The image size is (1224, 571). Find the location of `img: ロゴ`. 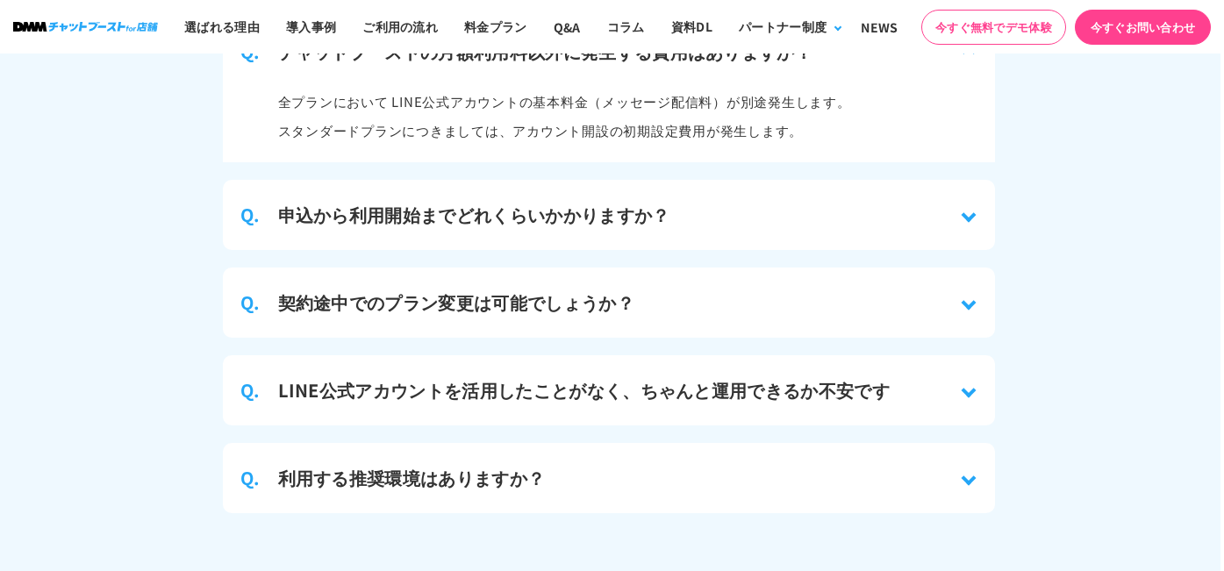

img: ロゴ is located at coordinates (85, 26).